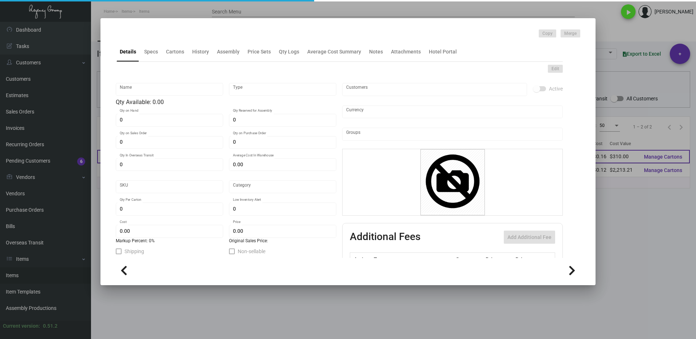  What do you see at coordinates (570, 33) in the screenshot?
I see `span: Merge` at bounding box center [570, 33].